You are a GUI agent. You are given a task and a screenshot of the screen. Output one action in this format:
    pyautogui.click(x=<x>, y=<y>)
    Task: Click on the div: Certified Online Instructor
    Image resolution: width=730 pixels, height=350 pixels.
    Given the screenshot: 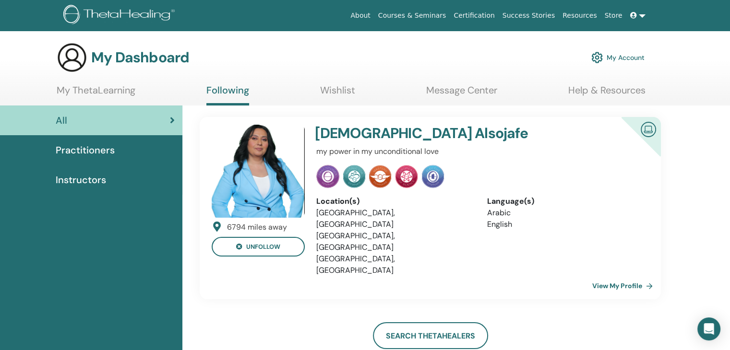 What is the action you would take?
    pyautogui.click(x=633, y=144)
    